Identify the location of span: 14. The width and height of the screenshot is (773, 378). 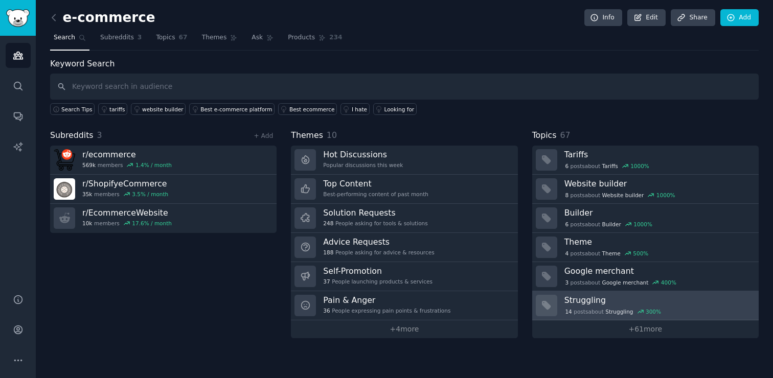
(568, 312).